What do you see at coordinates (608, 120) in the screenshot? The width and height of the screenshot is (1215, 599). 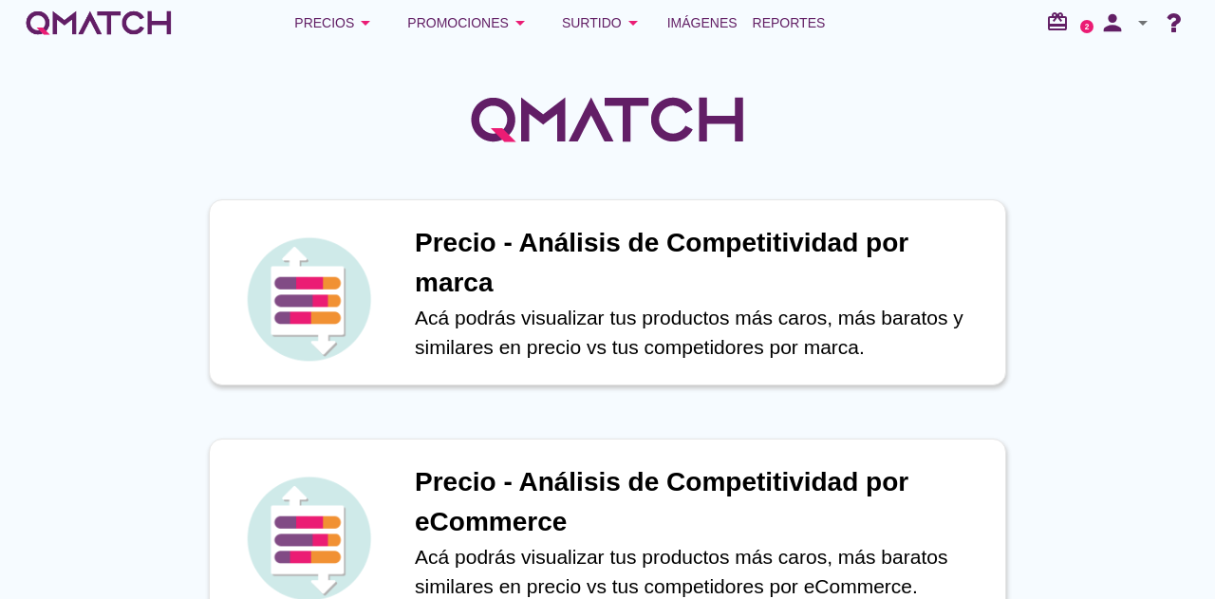 I see `img: QMatchLogo` at bounding box center [608, 120].